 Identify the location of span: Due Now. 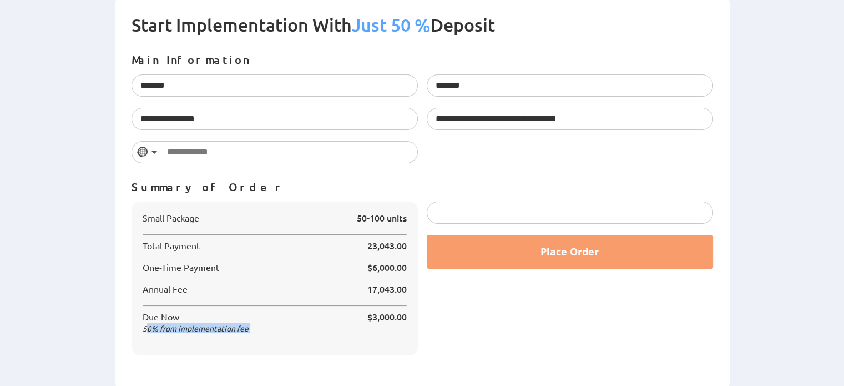
(195, 322).